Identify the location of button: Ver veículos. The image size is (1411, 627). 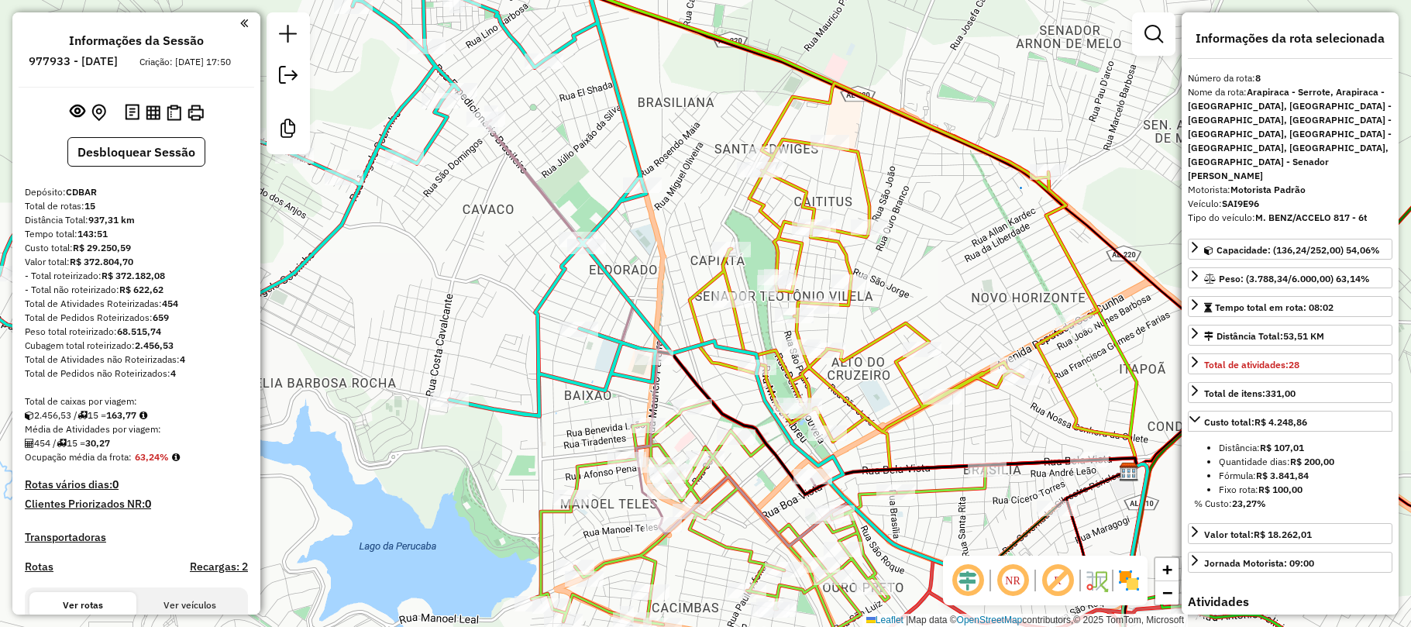
(190, 605).